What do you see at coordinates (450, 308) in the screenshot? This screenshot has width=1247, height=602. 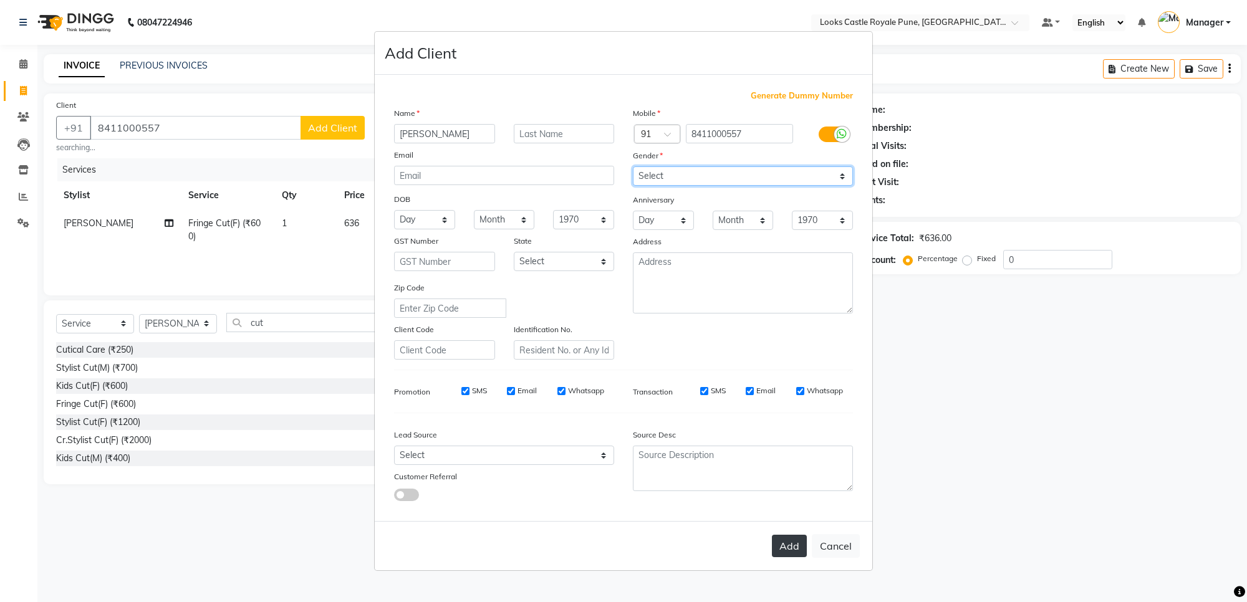 I see `input: Enter Zip Code` at bounding box center [450, 308].